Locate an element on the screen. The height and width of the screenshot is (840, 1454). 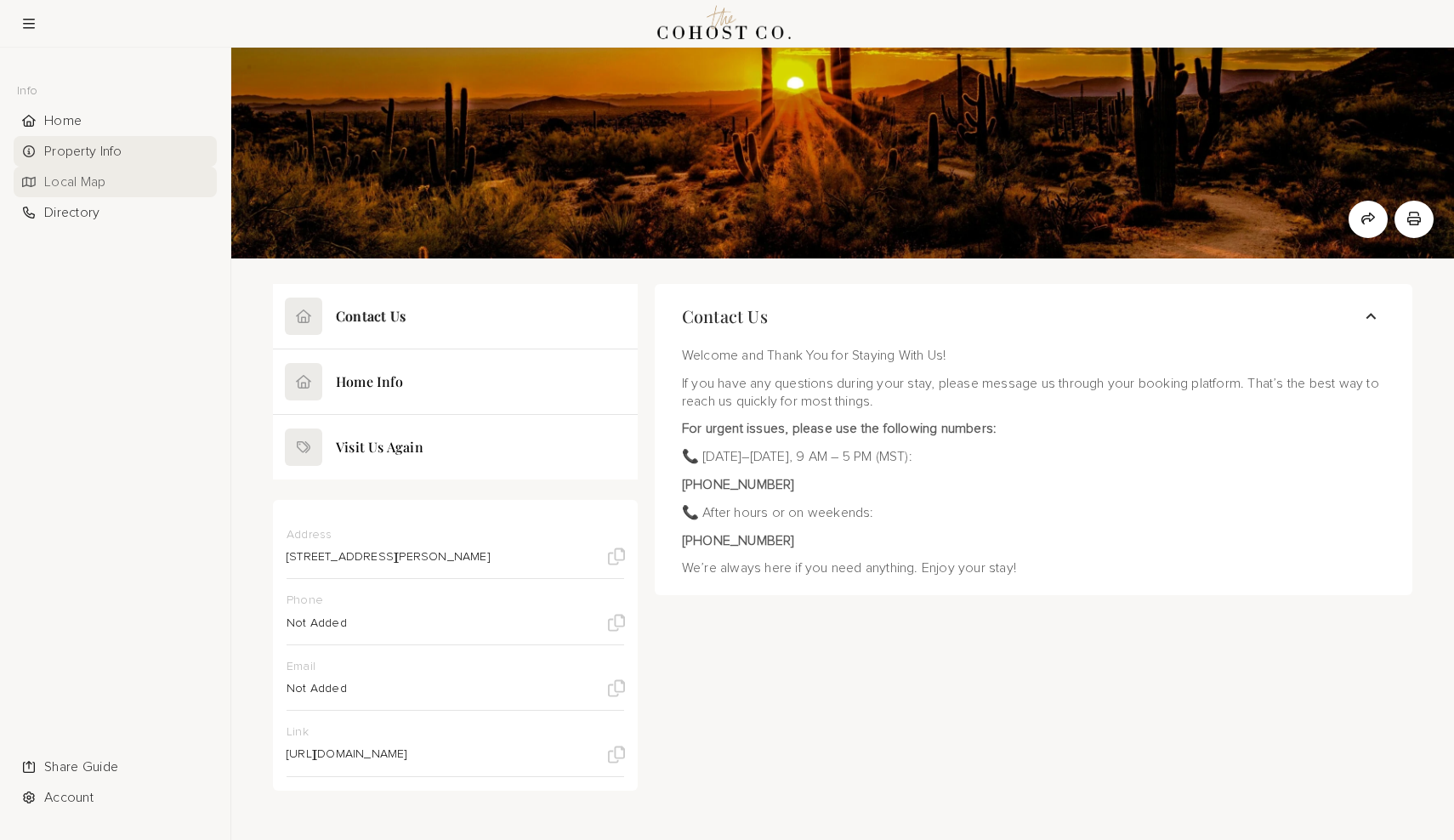
div: Property Info is located at coordinates (114, 151).